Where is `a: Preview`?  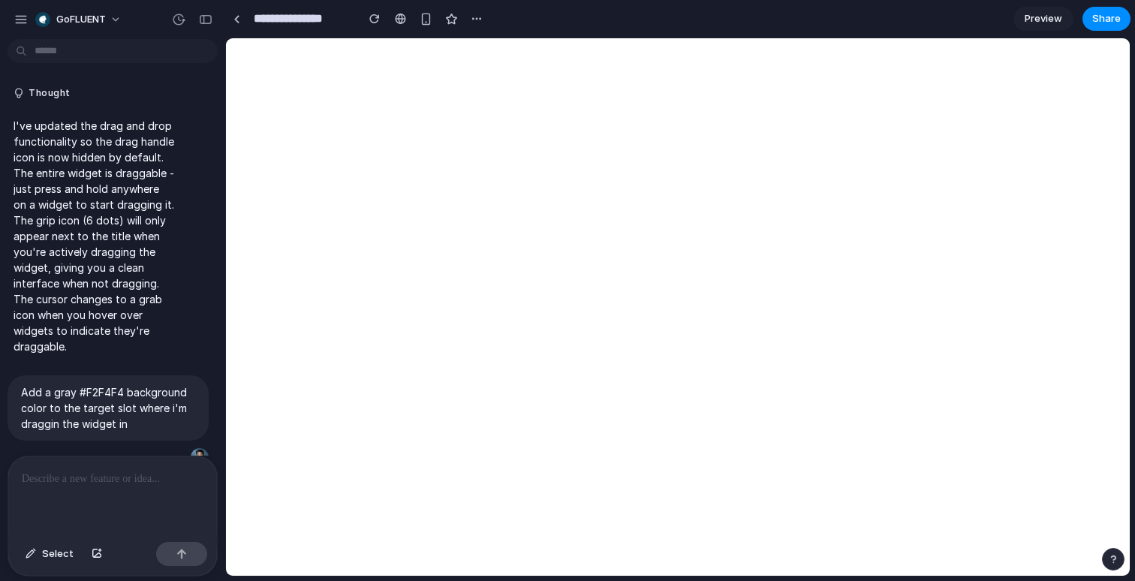 a: Preview is located at coordinates (1043, 19).